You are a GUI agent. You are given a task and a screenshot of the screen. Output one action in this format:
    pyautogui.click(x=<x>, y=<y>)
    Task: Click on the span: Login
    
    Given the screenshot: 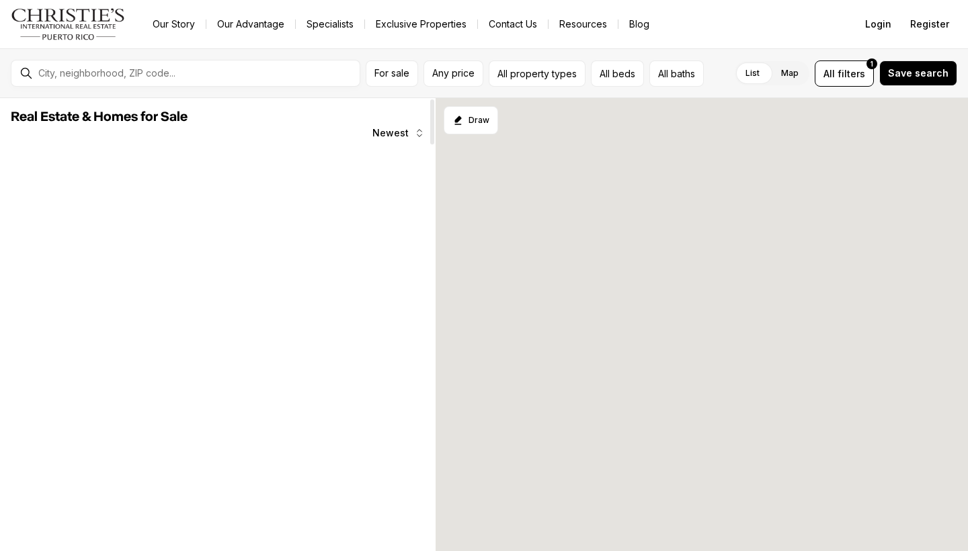 What is the action you would take?
    pyautogui.click(x=878, y=24)
    